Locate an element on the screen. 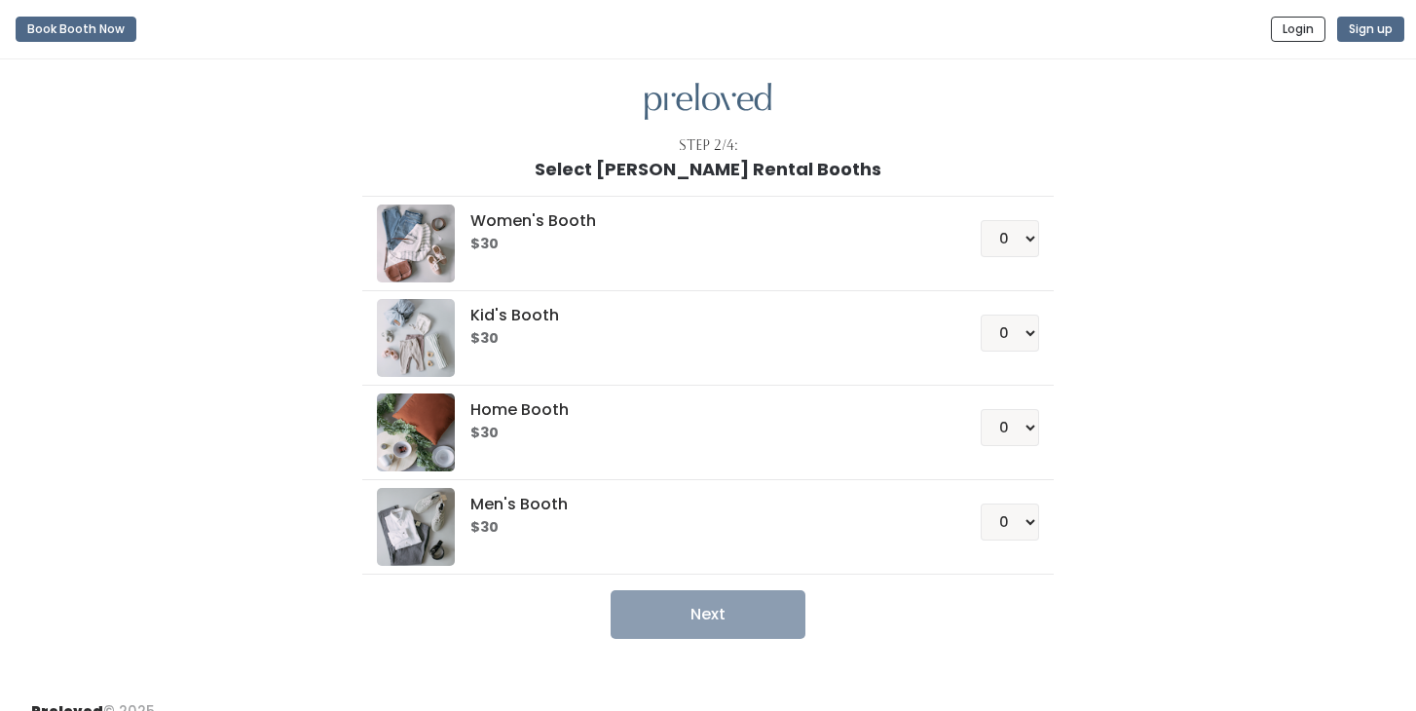 The height and width of the screenshot is (711, 1416). button: Login is located at coordinates (1298, 29).